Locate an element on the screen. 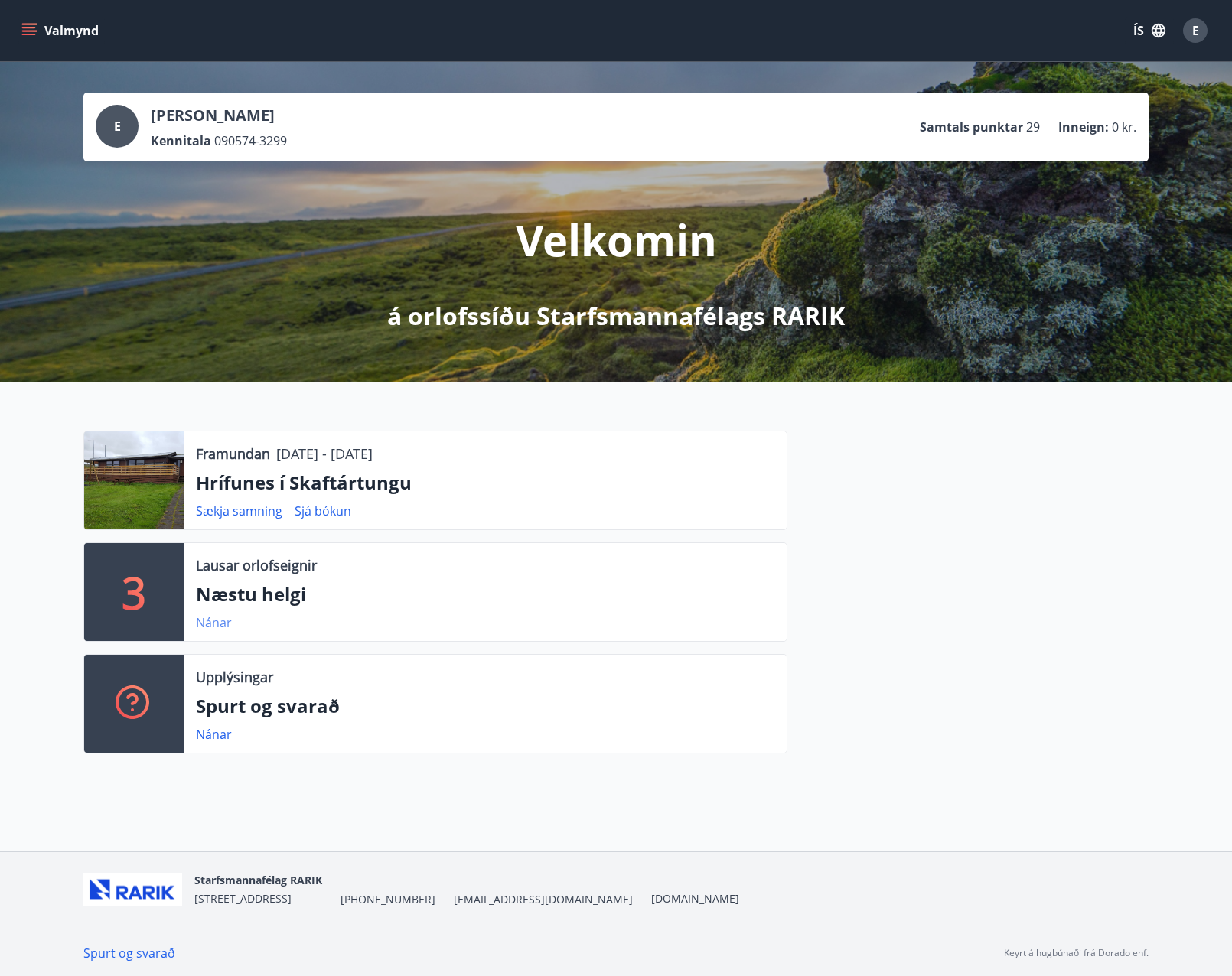 Image resolution: width=1232 pixels, height=976 pixels. span: Starfsmannafélag RARIK is located at coordinates (257, 880).